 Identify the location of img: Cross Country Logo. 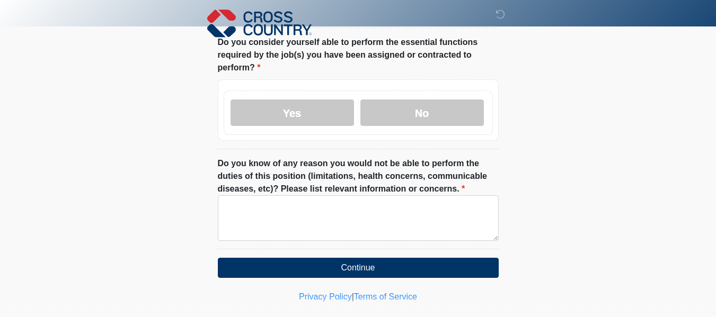
(260, 23).